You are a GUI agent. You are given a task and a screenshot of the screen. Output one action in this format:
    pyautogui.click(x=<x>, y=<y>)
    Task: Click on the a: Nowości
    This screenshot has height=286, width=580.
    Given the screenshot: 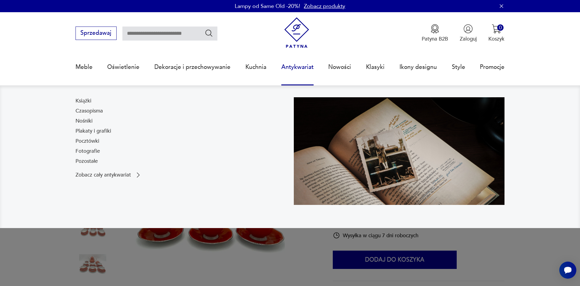 What is the action you would take?
    pyautogui.click(x=340, y=67)
    